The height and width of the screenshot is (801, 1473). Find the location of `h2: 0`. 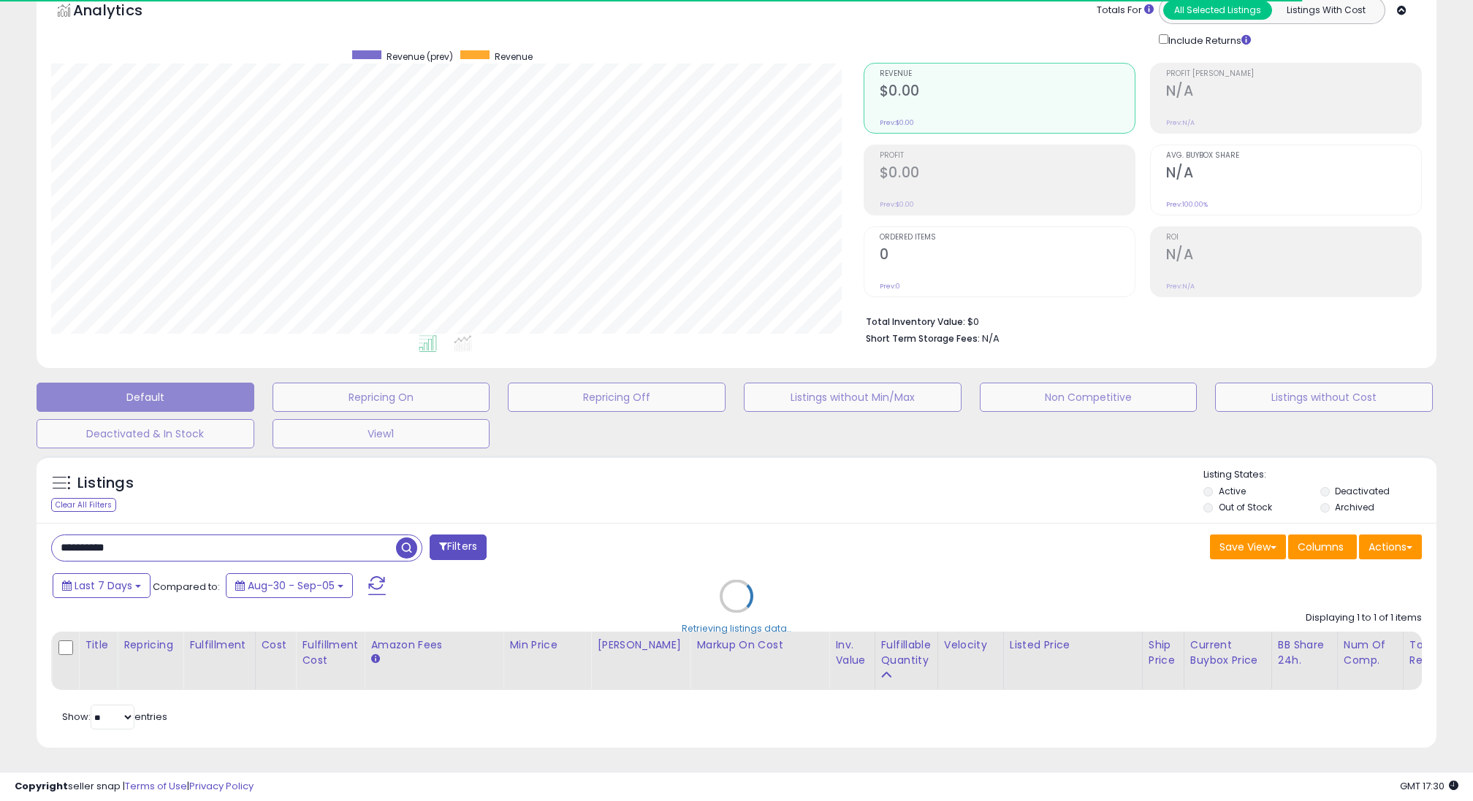

h2: 0 is located at coordinates (1007, 256).